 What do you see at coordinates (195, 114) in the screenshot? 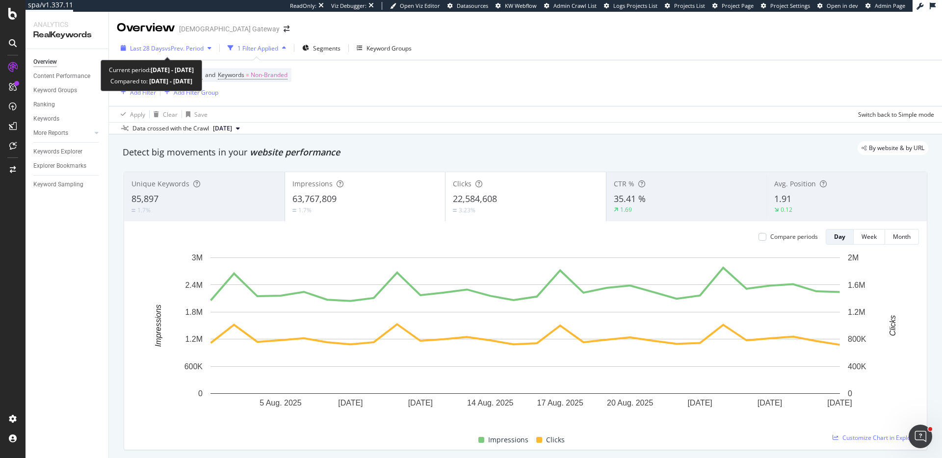
I see `button: Save` at bounding box center [195, 114].